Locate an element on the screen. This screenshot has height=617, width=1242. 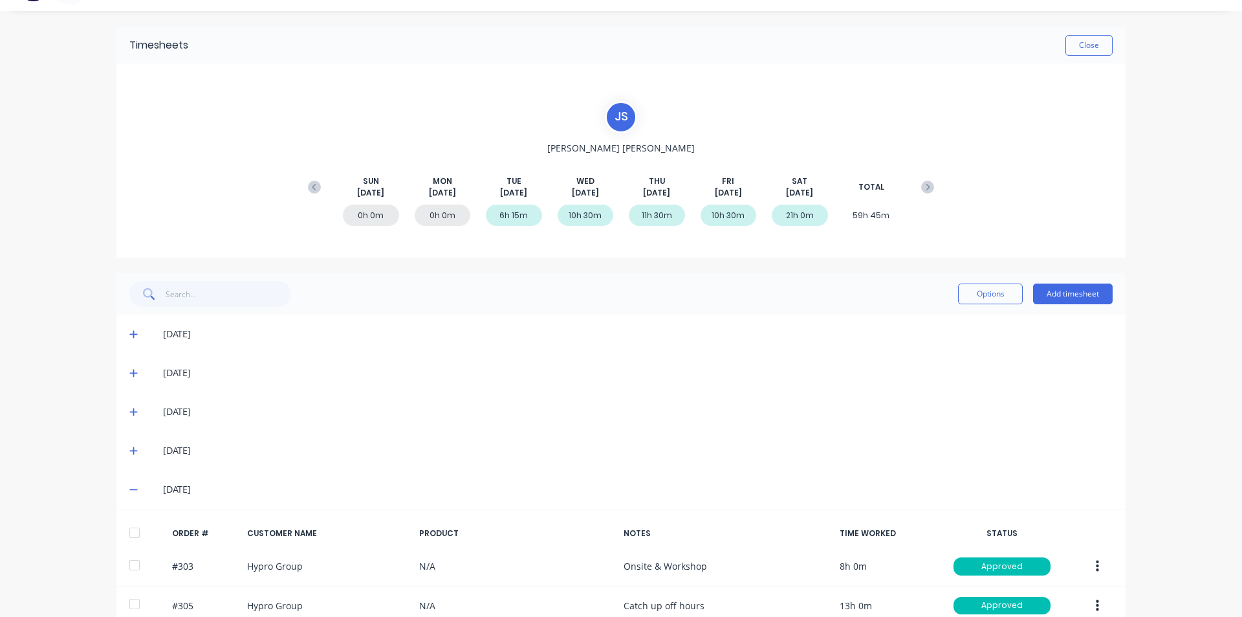
div: TIME WORKED is located at coordinates (888, 533).